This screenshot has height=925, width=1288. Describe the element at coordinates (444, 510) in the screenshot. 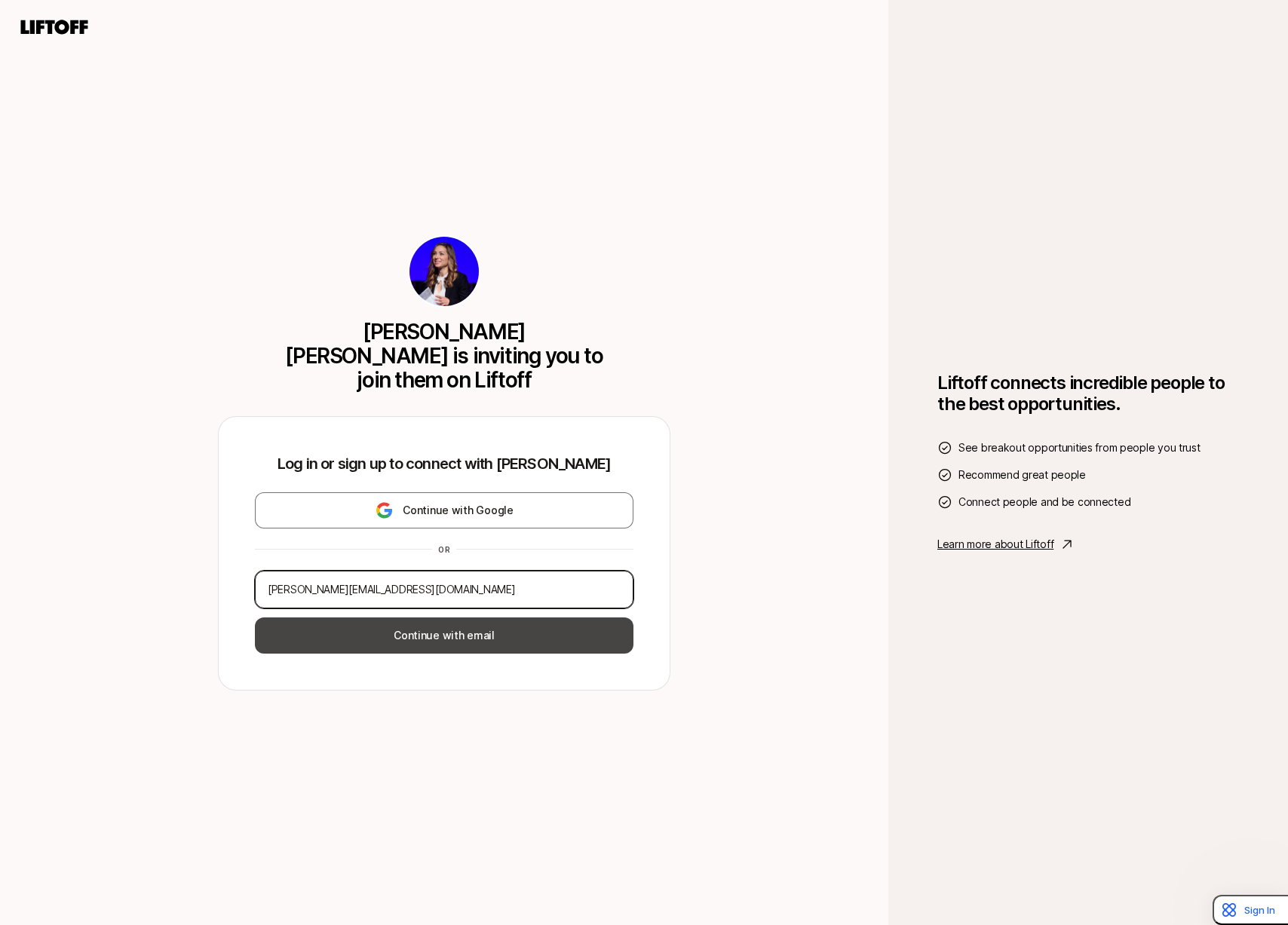

I see `button: Continue with Google` at that location.